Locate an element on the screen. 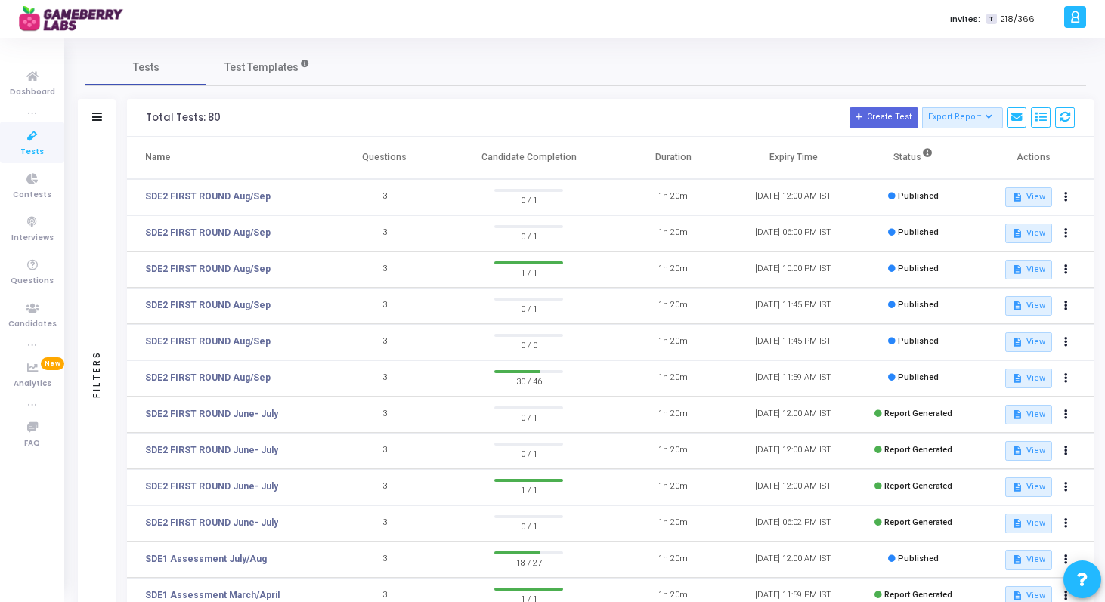 This screenshot has width=1105, height=602. img: logo is located at coordinates (76, 19).